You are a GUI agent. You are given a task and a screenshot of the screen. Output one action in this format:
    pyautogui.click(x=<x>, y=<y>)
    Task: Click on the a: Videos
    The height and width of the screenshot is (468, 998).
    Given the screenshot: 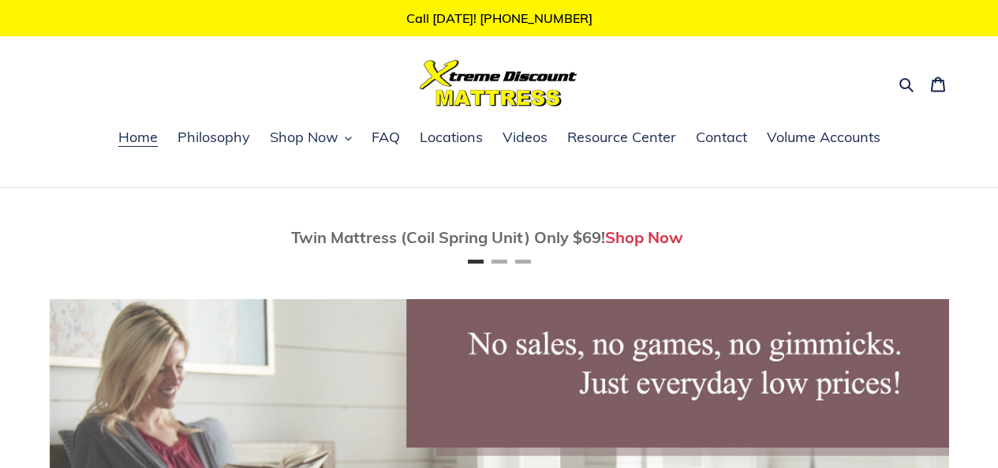 What is the action you would take?
    pyautogui.click(x=525, y=138)
    